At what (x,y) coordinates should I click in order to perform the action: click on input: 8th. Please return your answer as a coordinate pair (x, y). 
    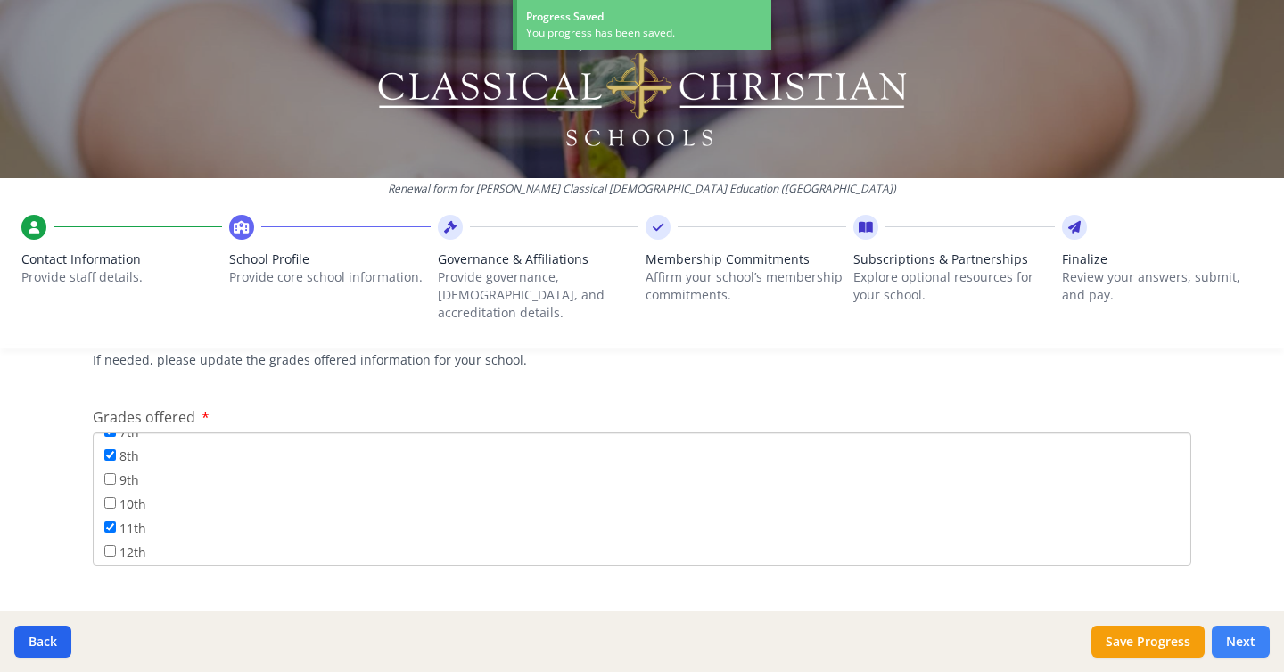
    Looking at the image, I should click on (110, 455).